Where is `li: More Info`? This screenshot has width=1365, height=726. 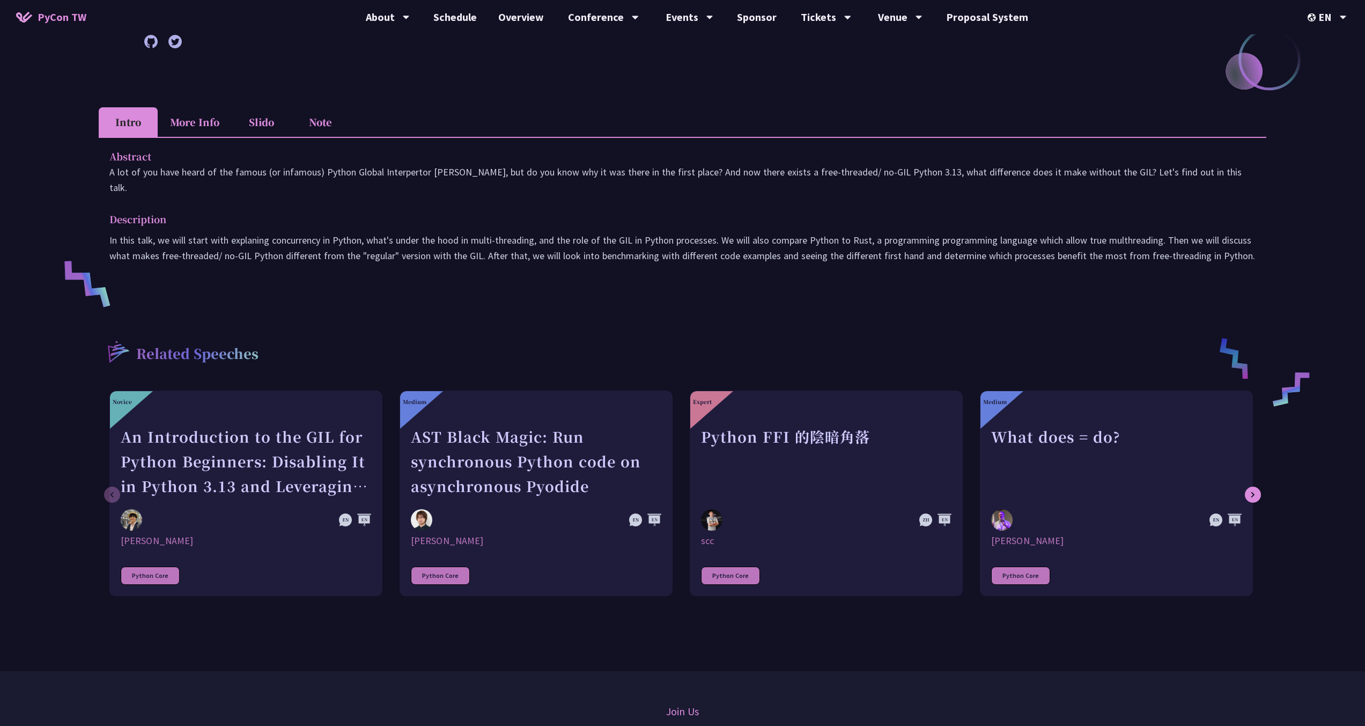 li: More Info is located at coordinates (195, 122).